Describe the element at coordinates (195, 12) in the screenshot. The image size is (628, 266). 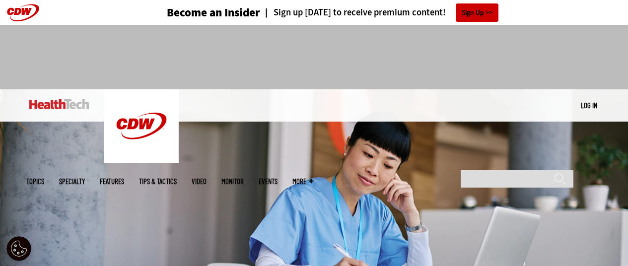
I see `a: Become an Insider` at that location.